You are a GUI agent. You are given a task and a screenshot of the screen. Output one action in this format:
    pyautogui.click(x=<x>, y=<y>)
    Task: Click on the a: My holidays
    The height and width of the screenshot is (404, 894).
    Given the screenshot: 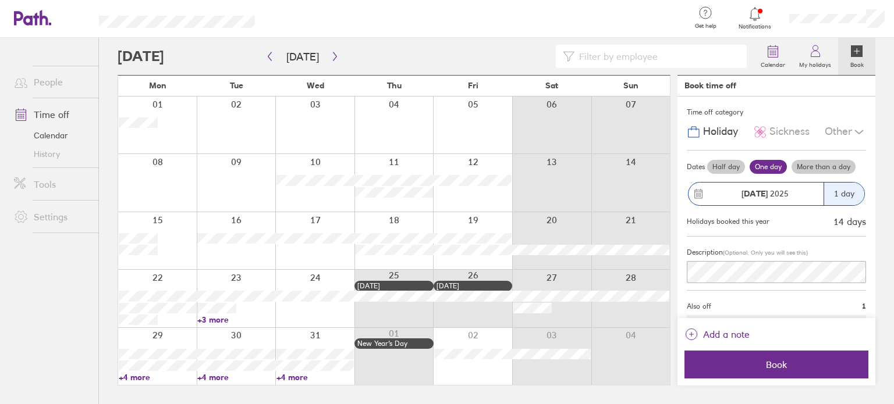 What is the action you would take?
    pyautogui.click(x=815, y=56)
    